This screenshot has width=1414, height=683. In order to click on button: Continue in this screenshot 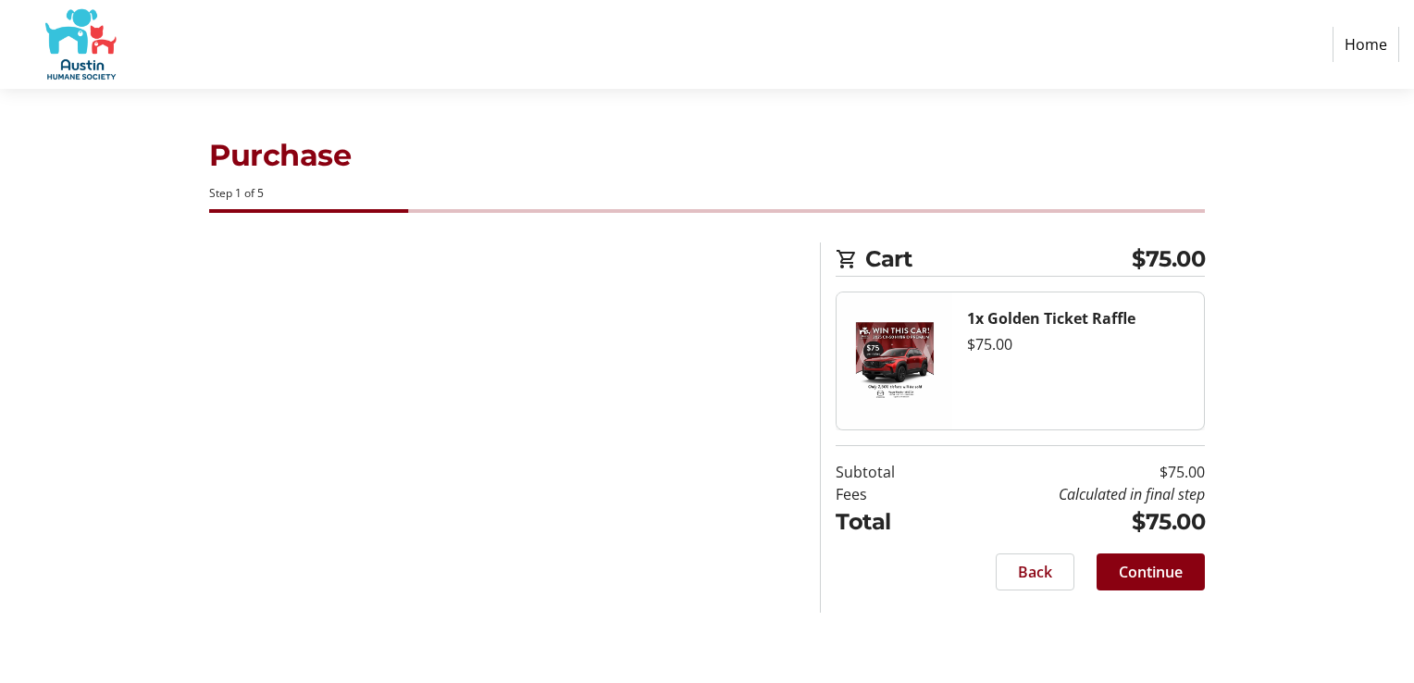, I will do `click(1150, 572)`.